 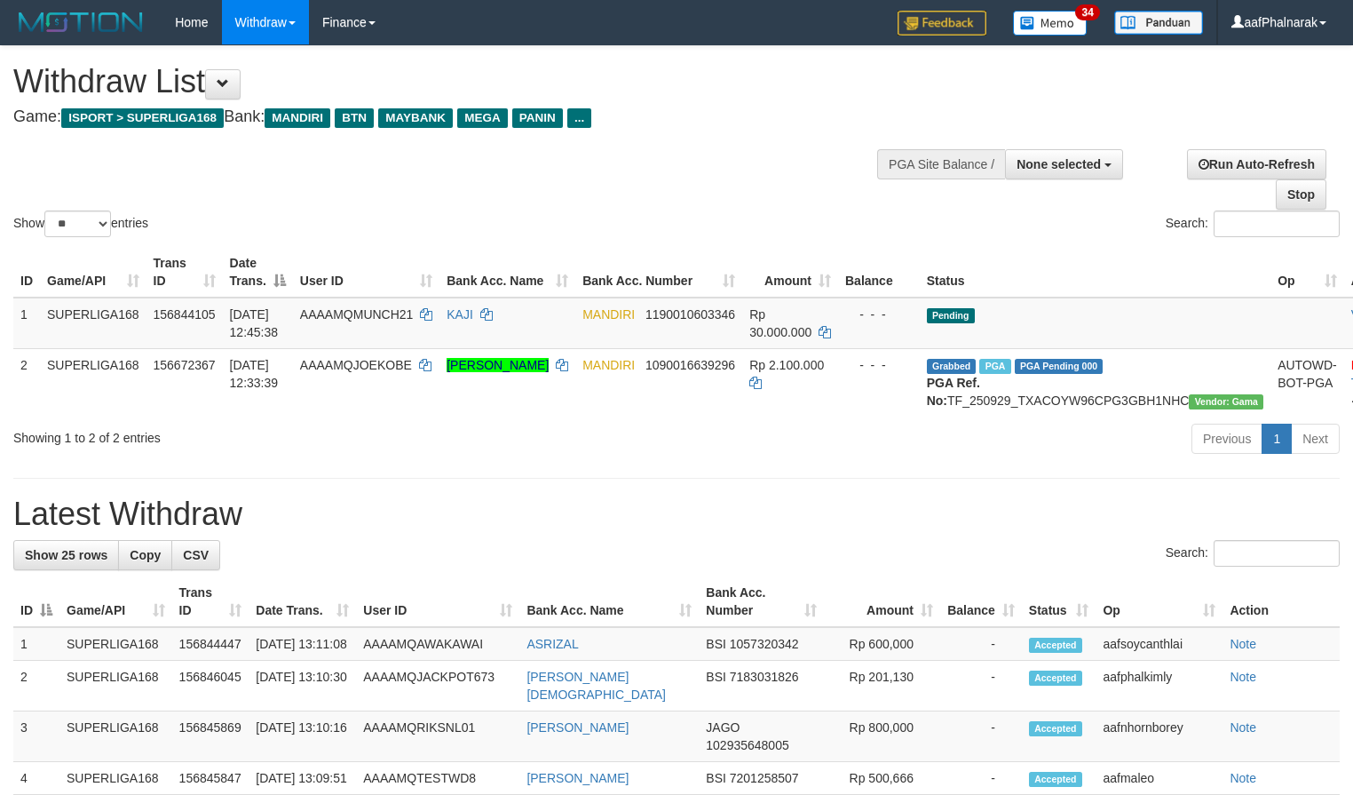 What do you see at coordinates (482, 118) in the screenshot?
I see `span: MEGA` at bounding box center [482, 118].